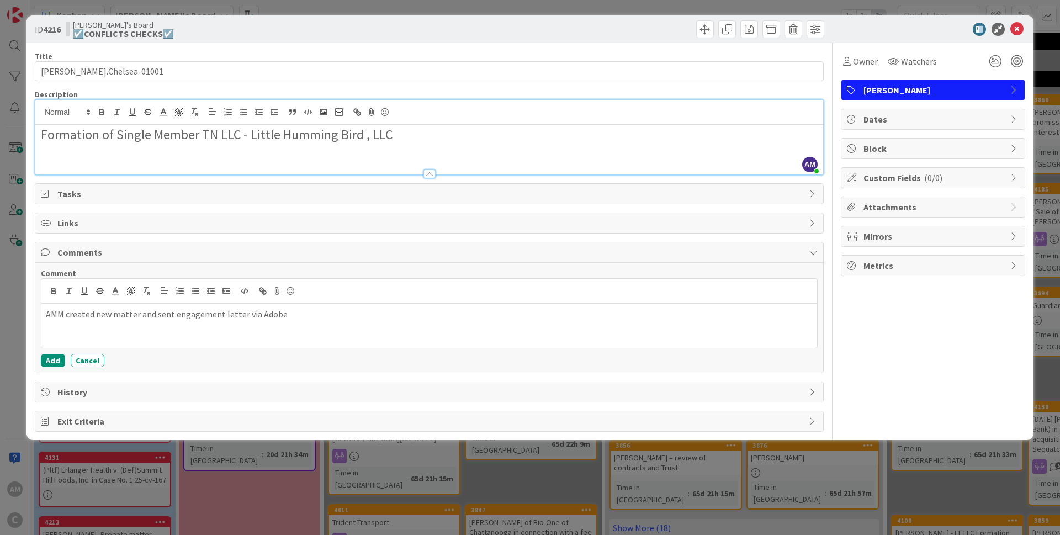  I want to click on span: Comments, so click(430, 252).